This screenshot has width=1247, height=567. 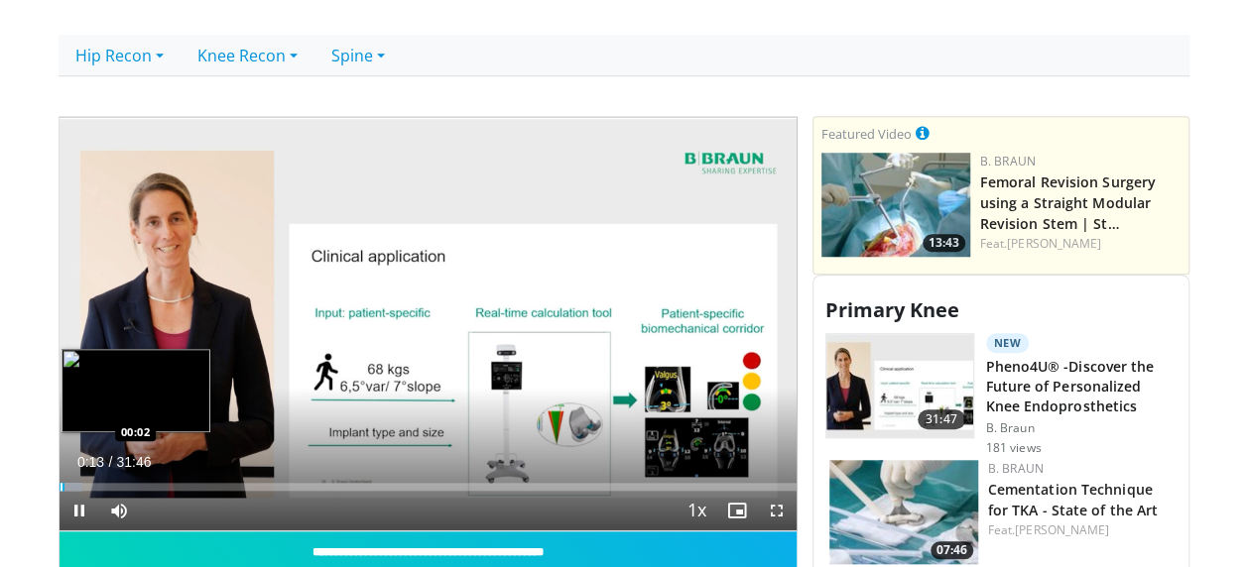 What do you see at coordinates (777, 511) in the screenshot?
I see `button: Fullscreen` at bounding box center [777, 511].